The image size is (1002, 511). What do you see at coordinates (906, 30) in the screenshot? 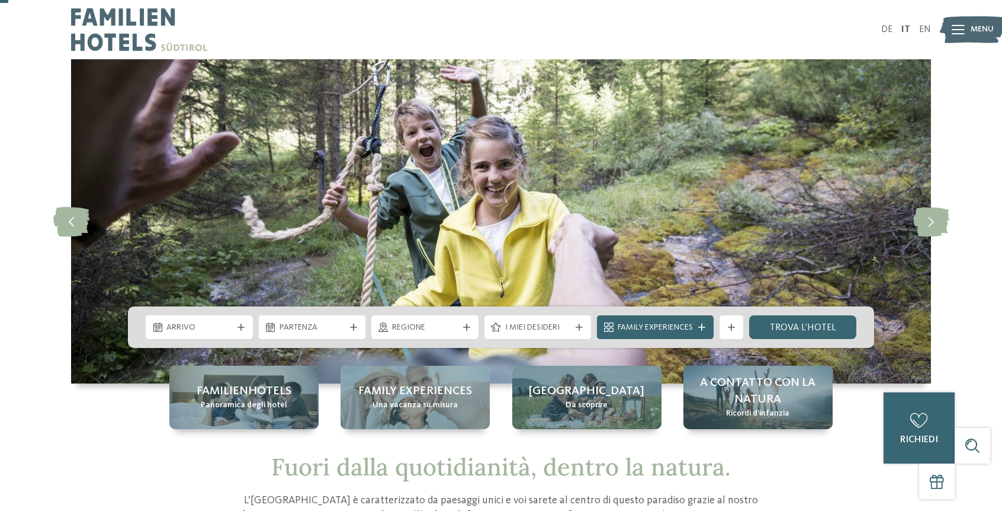
I see `a: IT` at bounding box center [906, 30].